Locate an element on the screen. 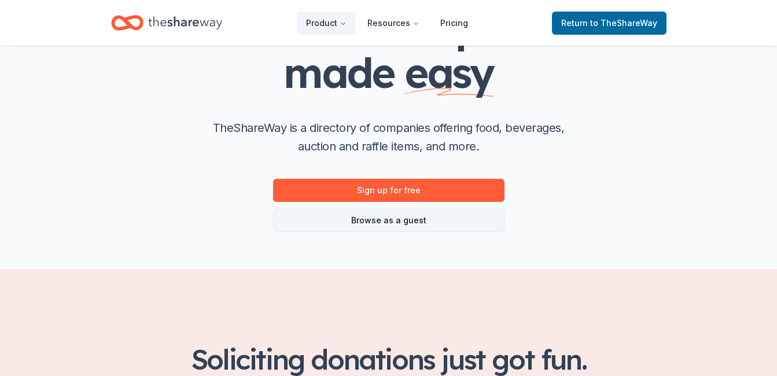  button: Product is located at coordinates (326, 23).